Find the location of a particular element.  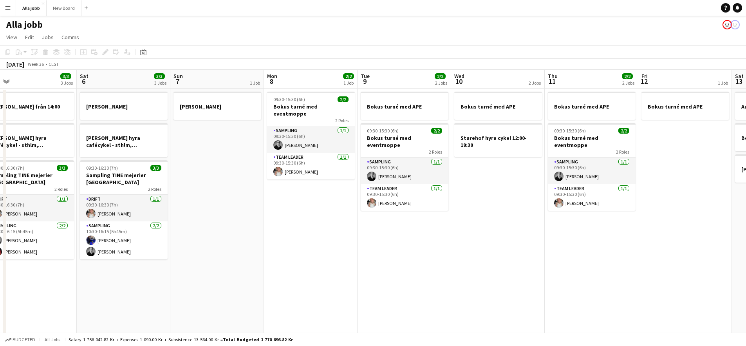

app-user-avatar: August Löfgren is located at coordinates (727, 25).